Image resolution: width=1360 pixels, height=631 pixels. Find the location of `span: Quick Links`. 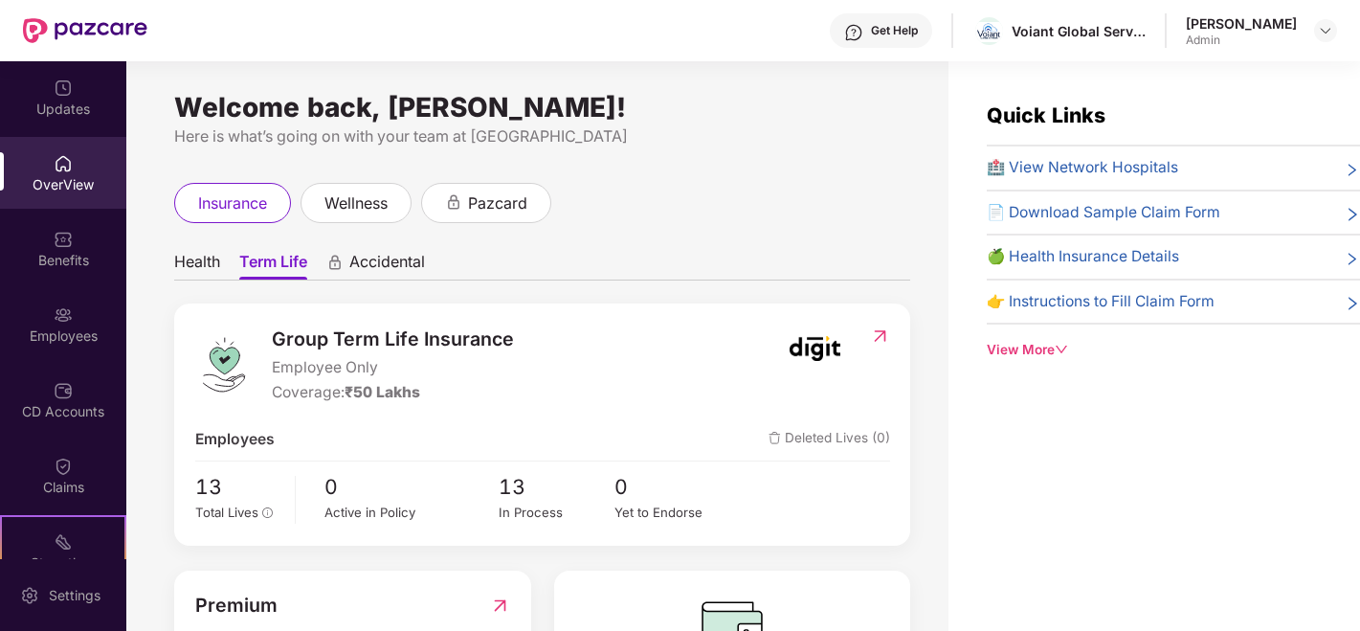

span: Quick Links is located at coordinates (1046, 115).